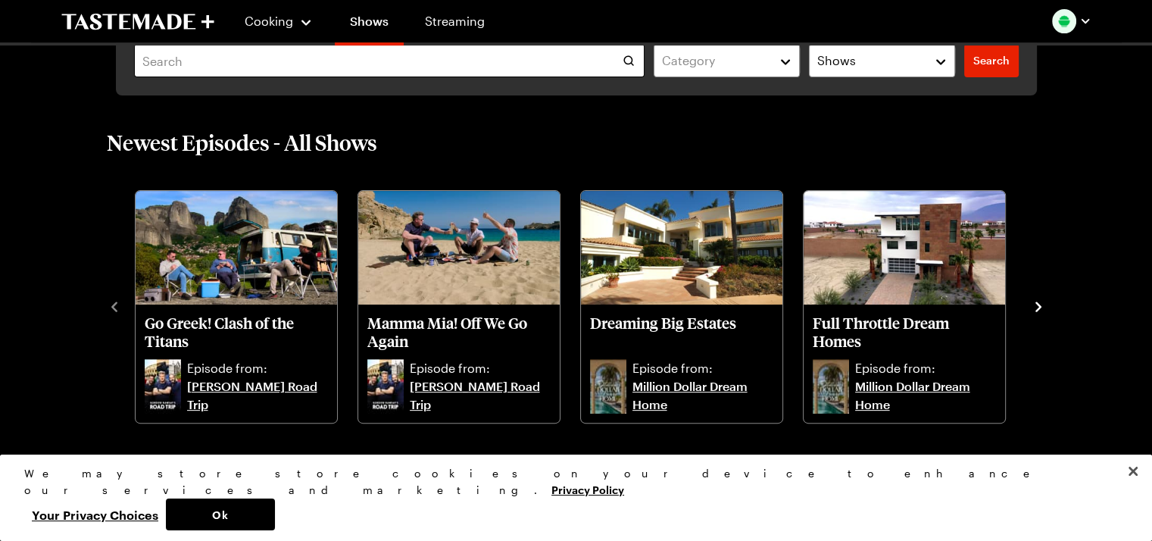 Image resolution: width=1152 pixels, height=541 pixels. What do you see at coordinates (905, 332) in the screenshot?
I see `p: Full Throttle Dream Homes` at bounding box center [905, 332].